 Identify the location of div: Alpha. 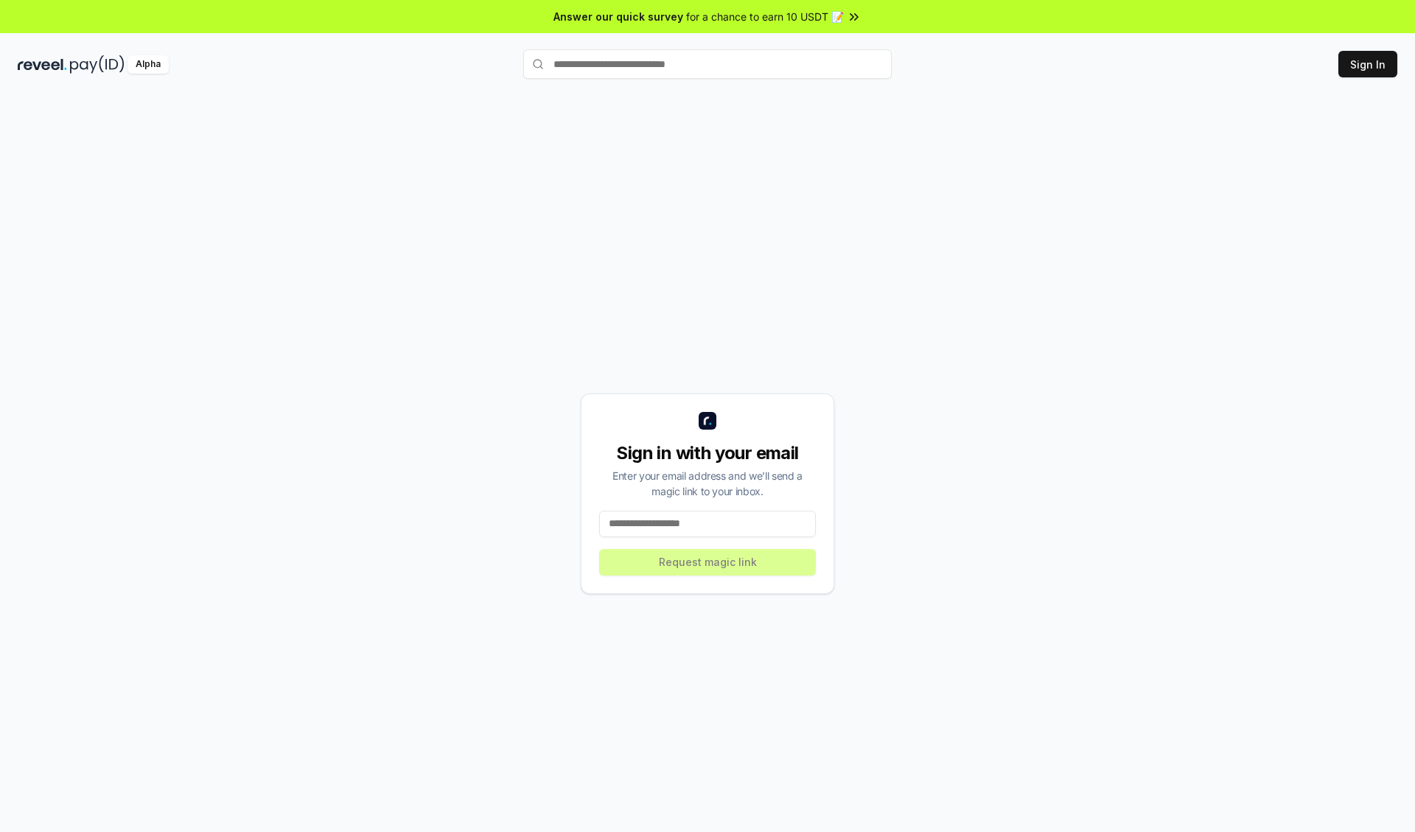
(148, 64).